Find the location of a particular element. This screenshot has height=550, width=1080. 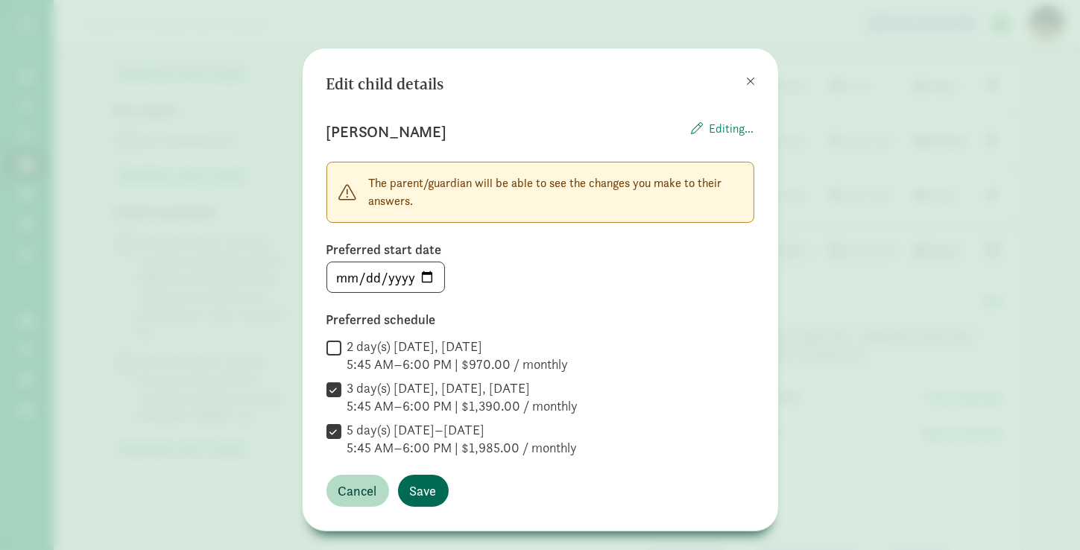

div: The parent/guardian will be able to see the changes you make to their answers. is located at coordinates (540, 192).